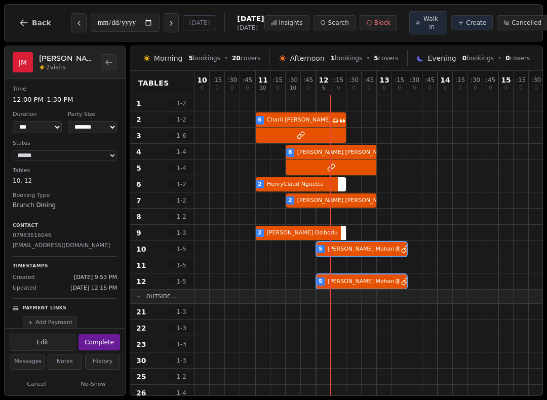  What do you see at coordinates (339, 23) in the screenshot?
I see `span: Search` at bounding box center [339, 23].